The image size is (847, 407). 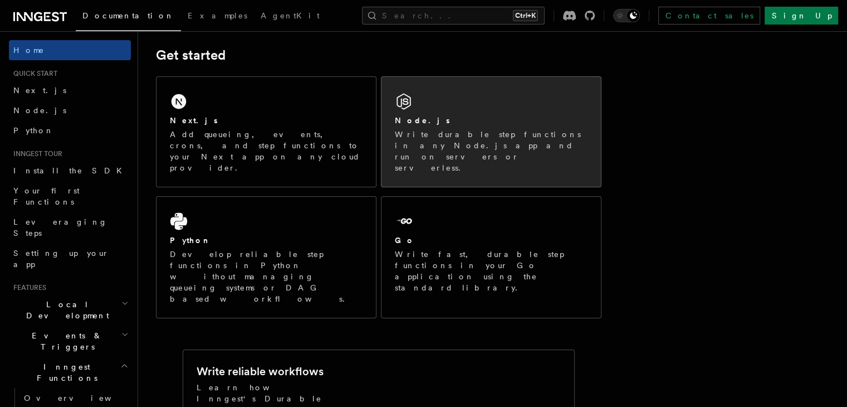 I want to click on a: Install the SDK, so click(x=70, y=170).